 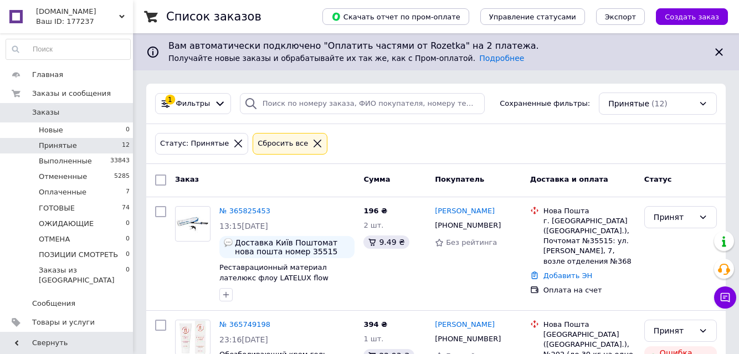 I want to click on span: 394 ₴, so click(x=375, y=324).